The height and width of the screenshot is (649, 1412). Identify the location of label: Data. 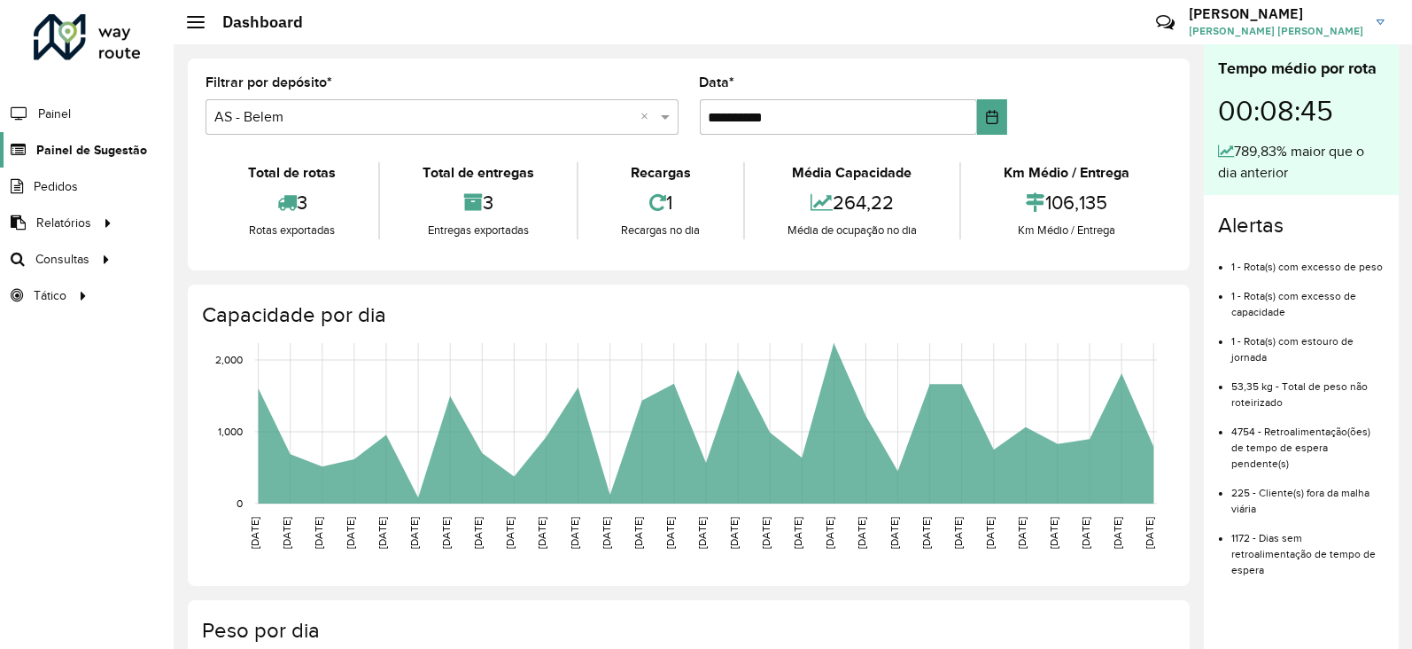
(718, 82).